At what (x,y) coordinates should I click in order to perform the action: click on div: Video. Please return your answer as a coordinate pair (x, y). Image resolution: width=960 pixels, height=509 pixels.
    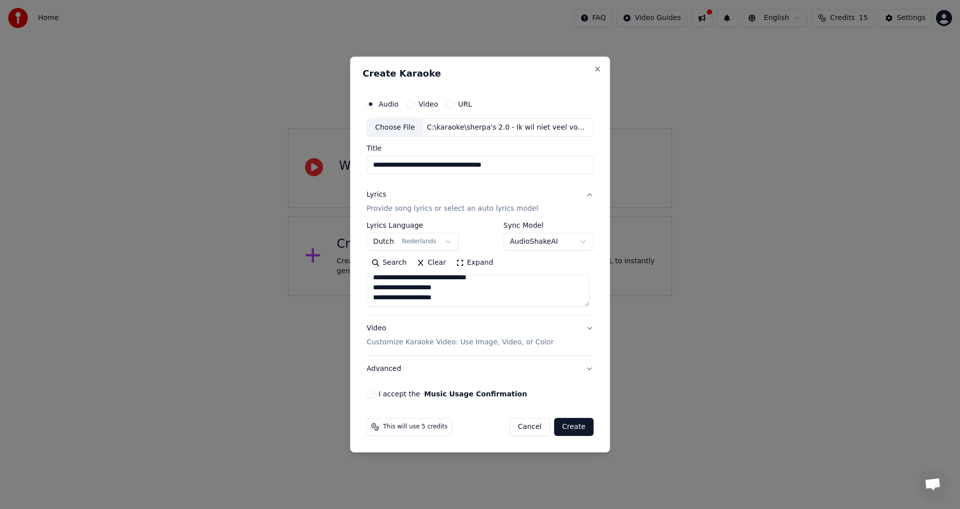
    Looking at the image, I should click on (460, 336).